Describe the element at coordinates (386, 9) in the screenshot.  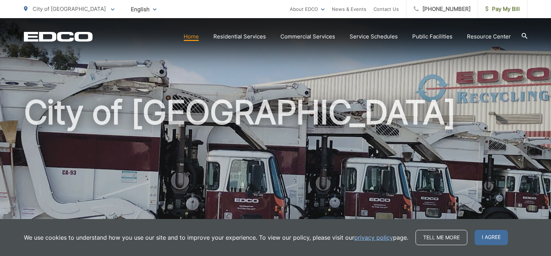
I see `a: Contact Us` at that location.